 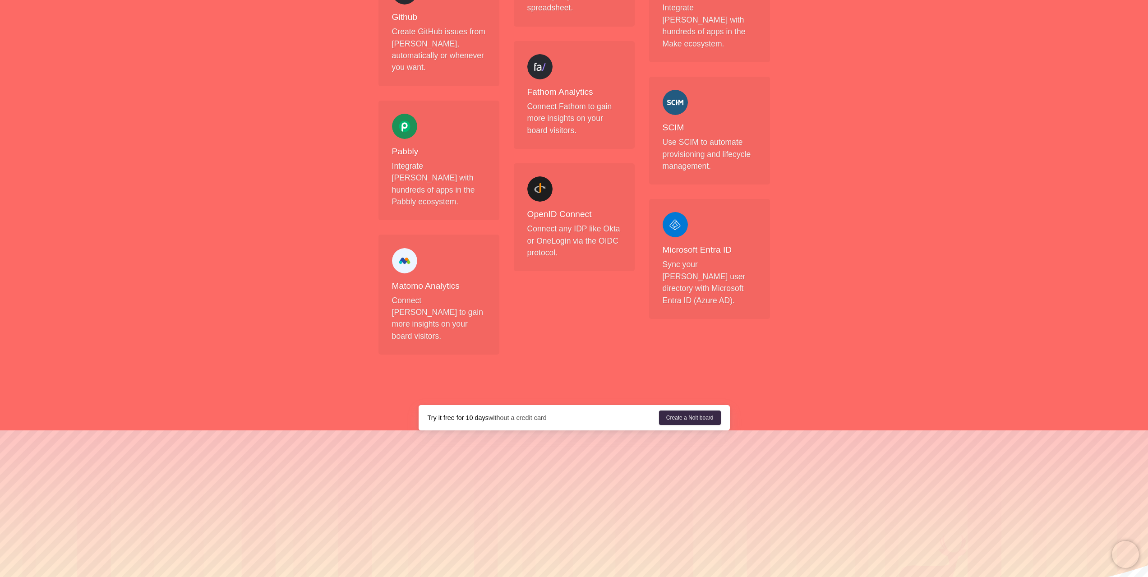 I want to click on h4: Fathom Analytics, so click(x=574, y=92).